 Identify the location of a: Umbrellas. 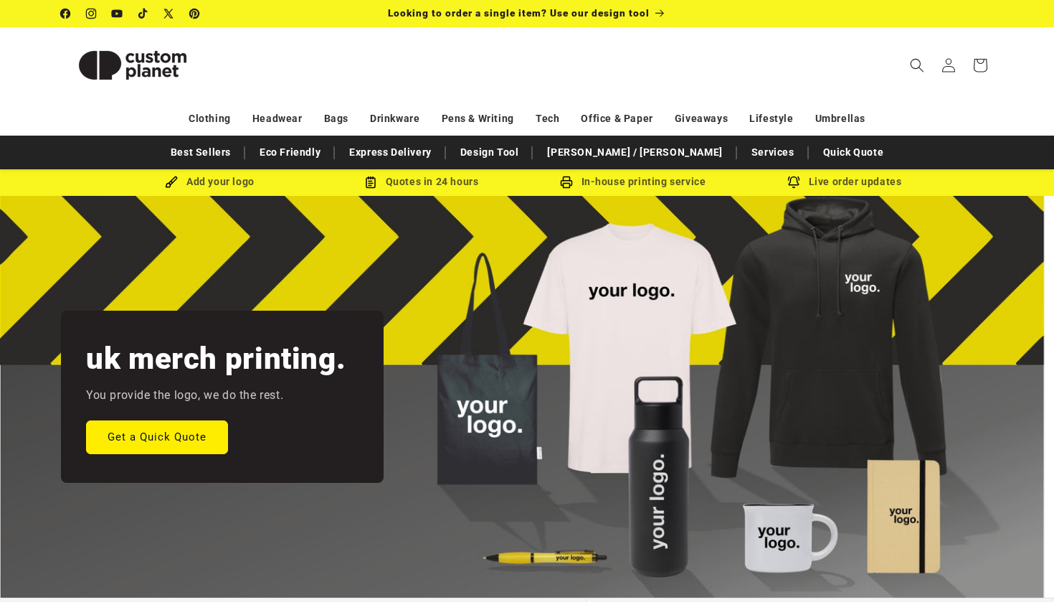
(841, 118).